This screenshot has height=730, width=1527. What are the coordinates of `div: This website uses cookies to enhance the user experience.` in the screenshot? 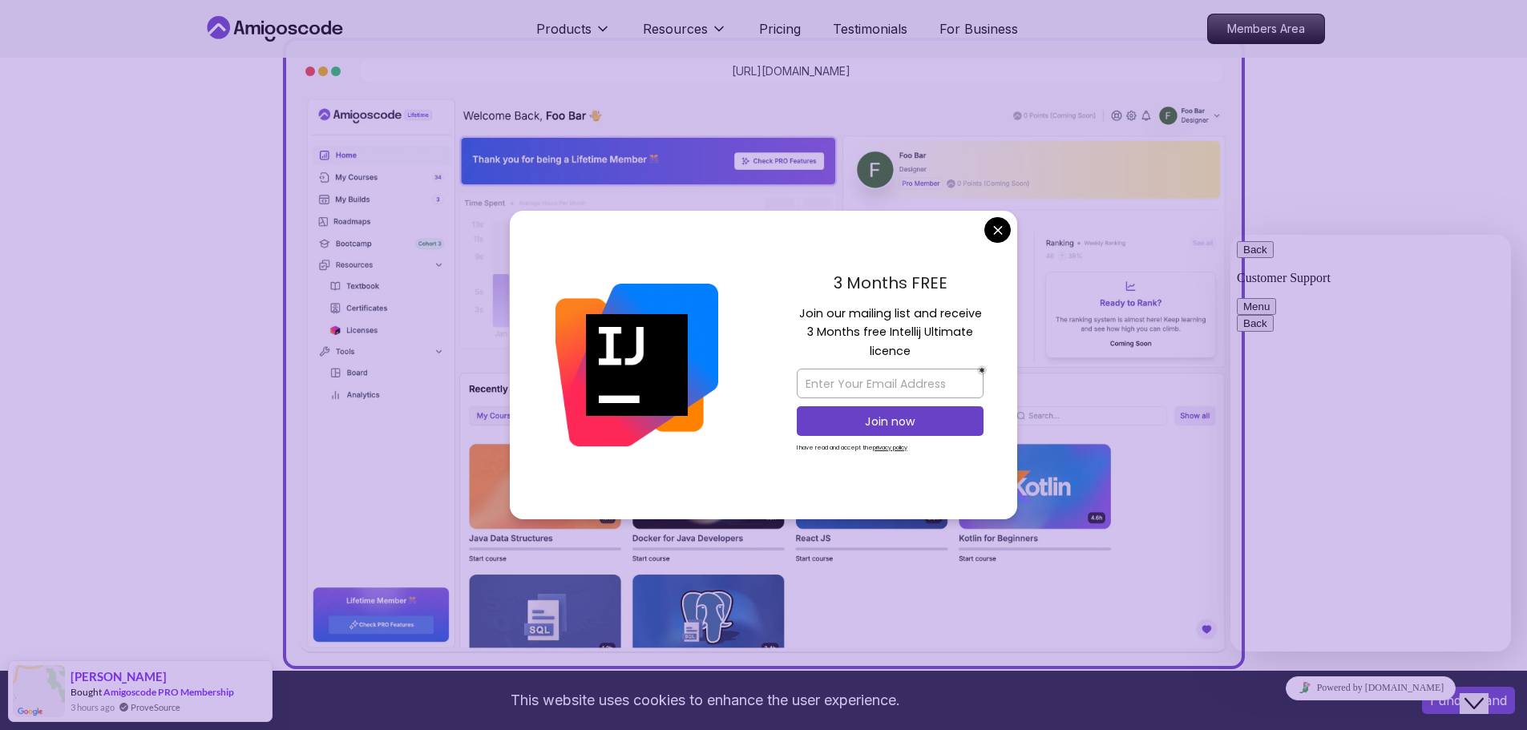 It's located at (705, 701).